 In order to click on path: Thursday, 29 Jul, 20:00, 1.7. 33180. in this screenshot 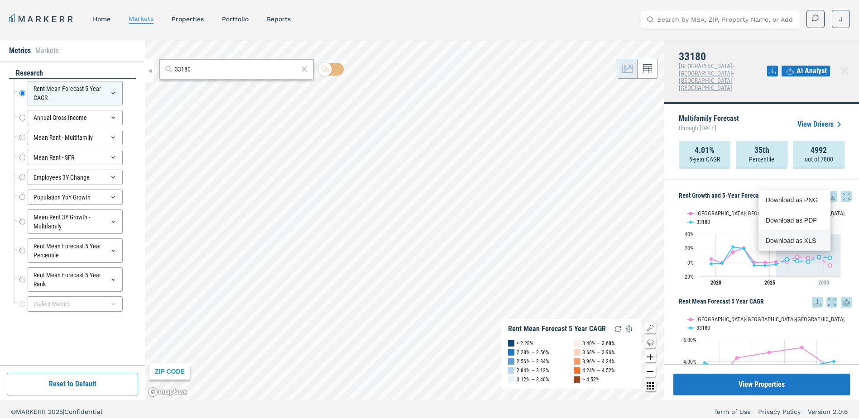, I will do `click(797, 261)`.